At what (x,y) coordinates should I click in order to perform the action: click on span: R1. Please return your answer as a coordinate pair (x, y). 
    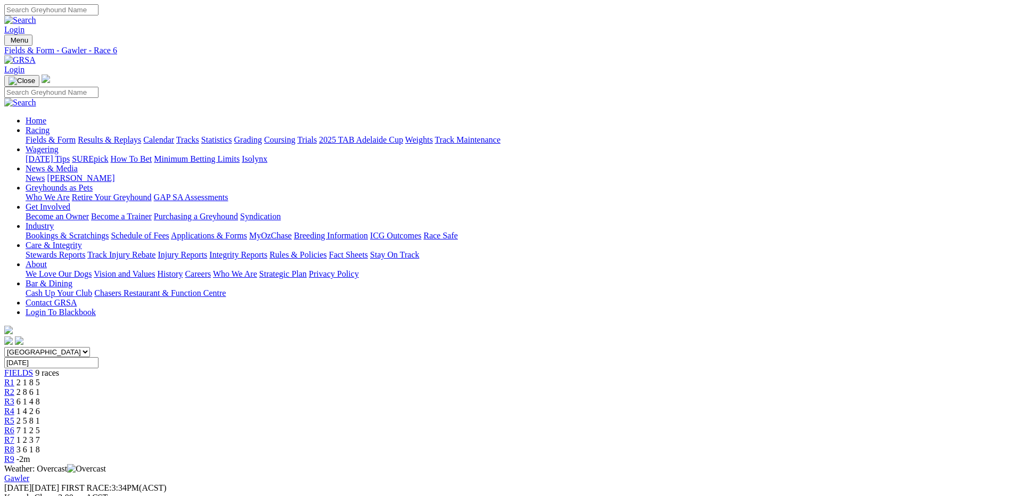
    Looking at the image, I should click on (9, 382).